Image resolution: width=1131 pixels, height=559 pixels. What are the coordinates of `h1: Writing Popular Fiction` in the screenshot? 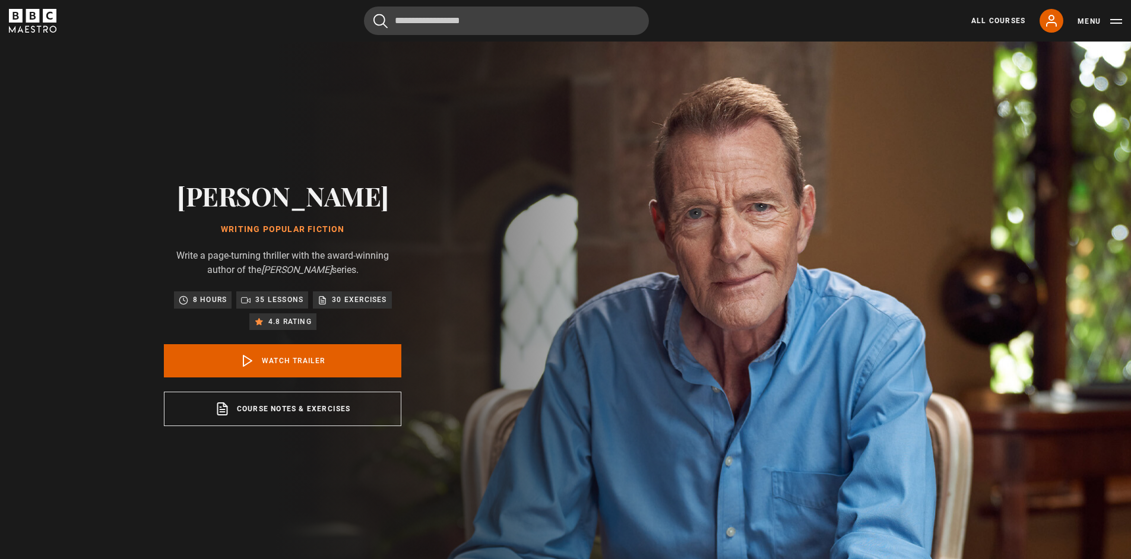 It's located at (283, 230).